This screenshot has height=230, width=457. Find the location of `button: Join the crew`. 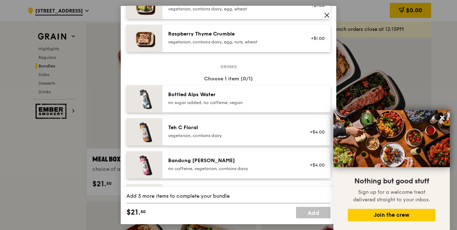

button: Join the crew is located at coordinates (392, 215).